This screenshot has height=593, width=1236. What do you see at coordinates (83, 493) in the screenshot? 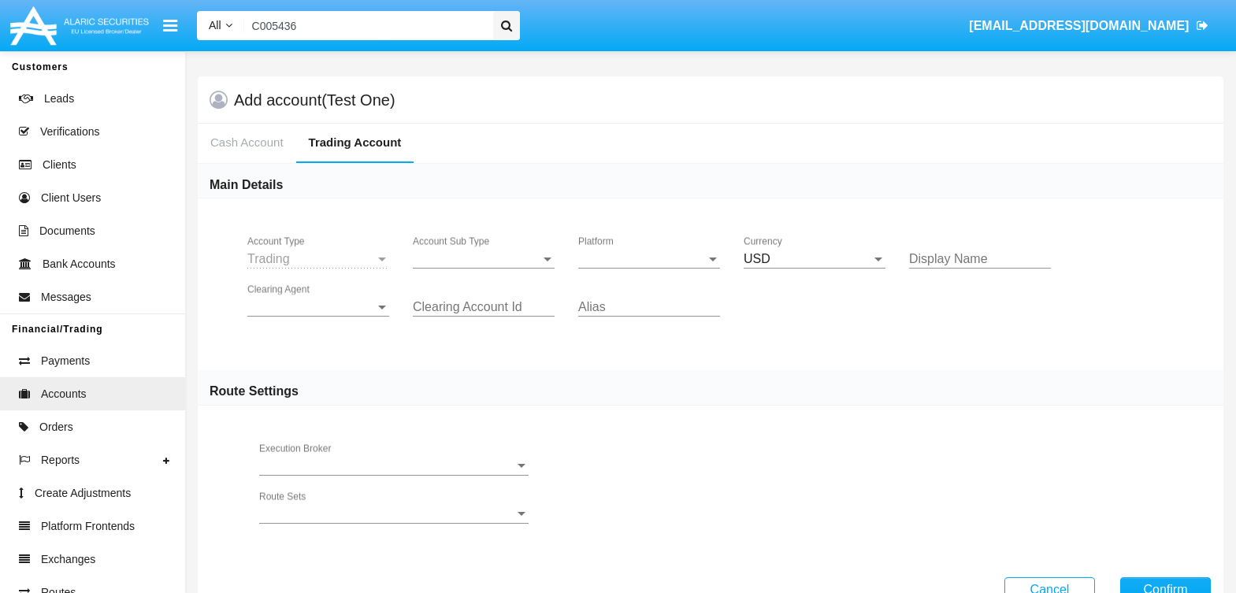
I see `span: Create Adjustments` at bounding box center [83, 493].